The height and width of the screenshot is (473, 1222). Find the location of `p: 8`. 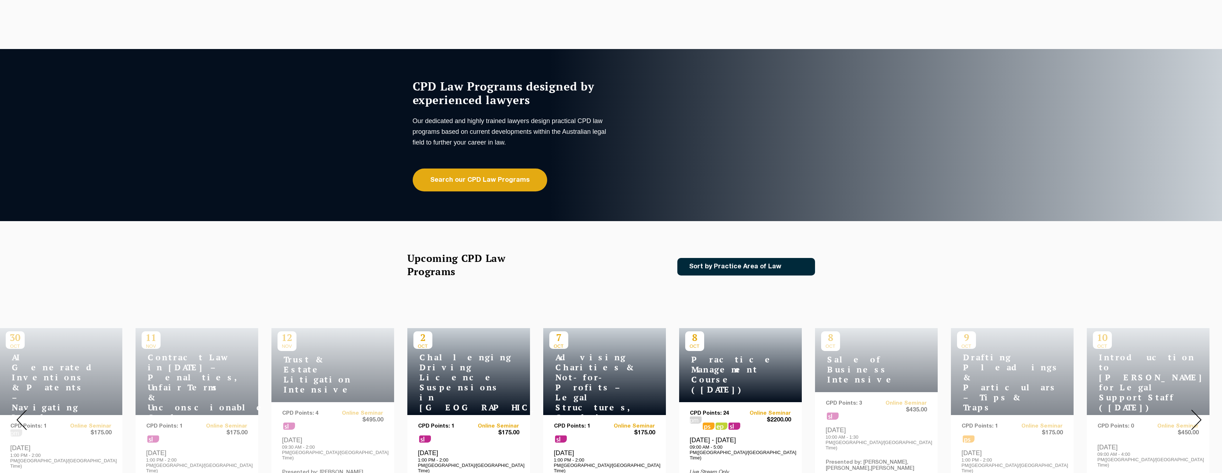

p: 8 is located at coordinates (695, 337).